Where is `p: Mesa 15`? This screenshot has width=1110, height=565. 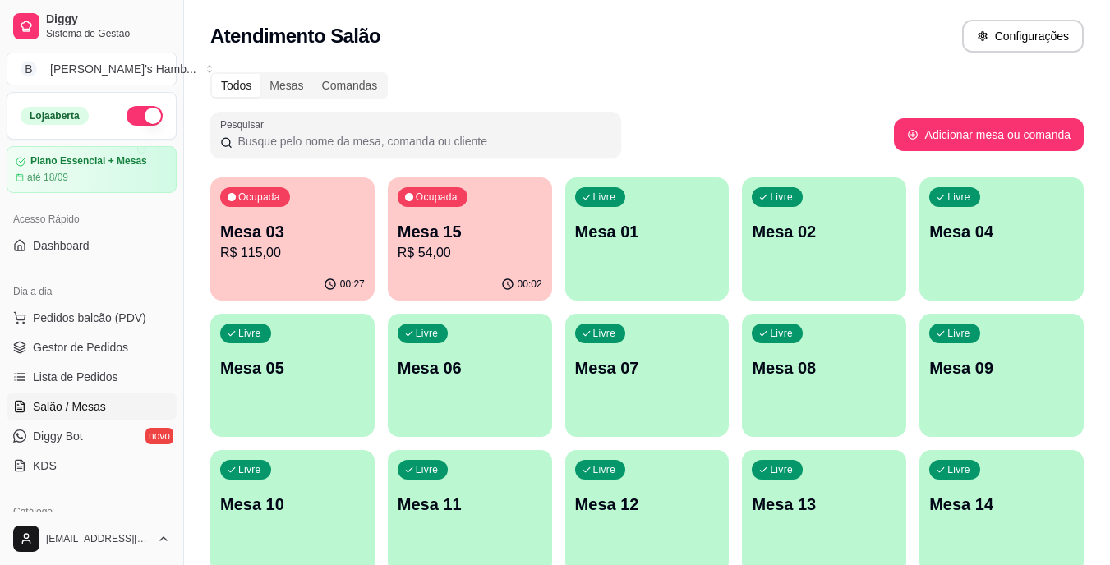
p: Mesa 15 is located at coordinates (470, 232).